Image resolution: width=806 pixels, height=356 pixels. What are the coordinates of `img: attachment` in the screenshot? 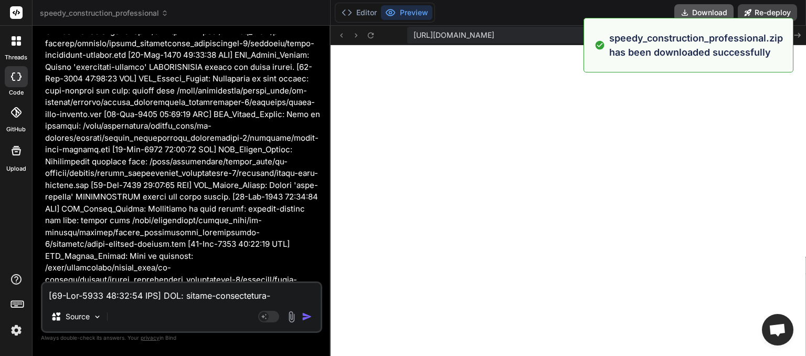 It's located at (291, 316).